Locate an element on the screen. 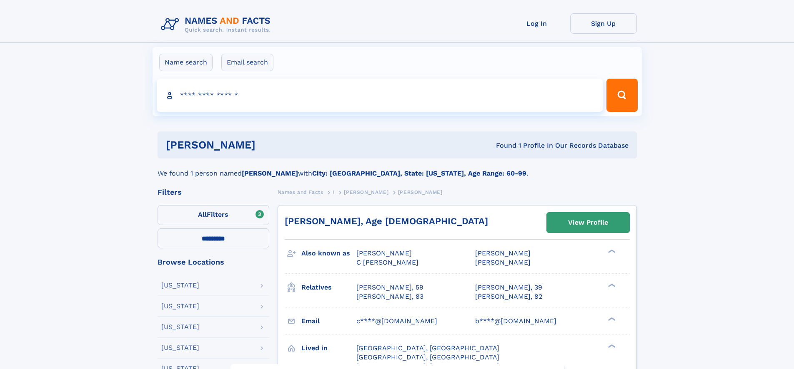  button: Search Button is located at coordinates (622, 95).